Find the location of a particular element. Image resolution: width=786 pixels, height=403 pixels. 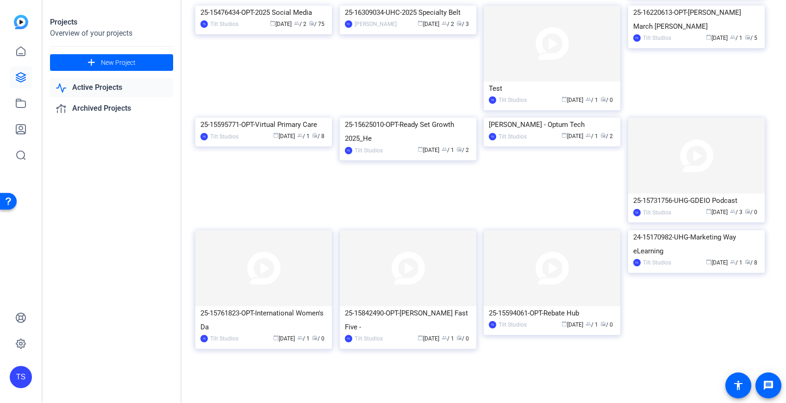

div: 25-15731756-UHG-GDEIO Podcast is located at coordinates (696, 200).